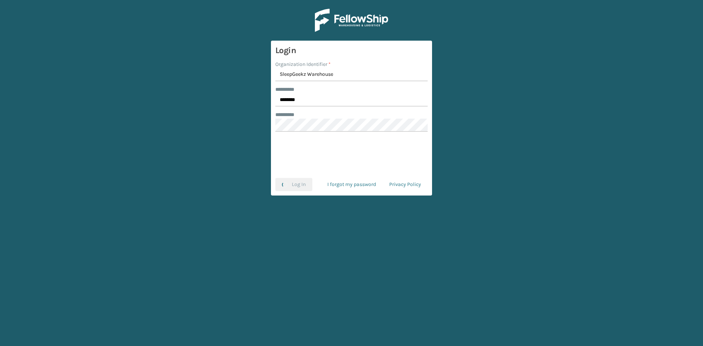 The height and width of the screenshot is (346, 703). Describe the element at coordinates (294, 185) in the screenshot. I see `button: Log In` at that location.